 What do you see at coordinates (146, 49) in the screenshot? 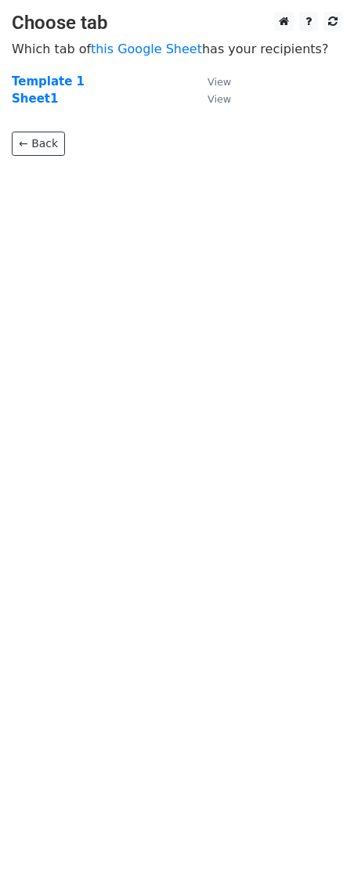
I see `a: this Google Sheet` at bounding box center [146, 49].